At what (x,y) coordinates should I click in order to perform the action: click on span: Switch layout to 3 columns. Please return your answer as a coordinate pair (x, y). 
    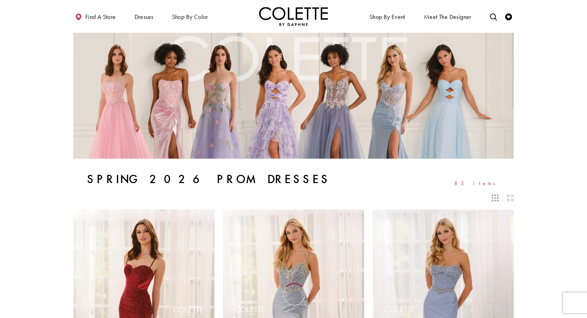
    Looking at the image, I should click on (495, 198).